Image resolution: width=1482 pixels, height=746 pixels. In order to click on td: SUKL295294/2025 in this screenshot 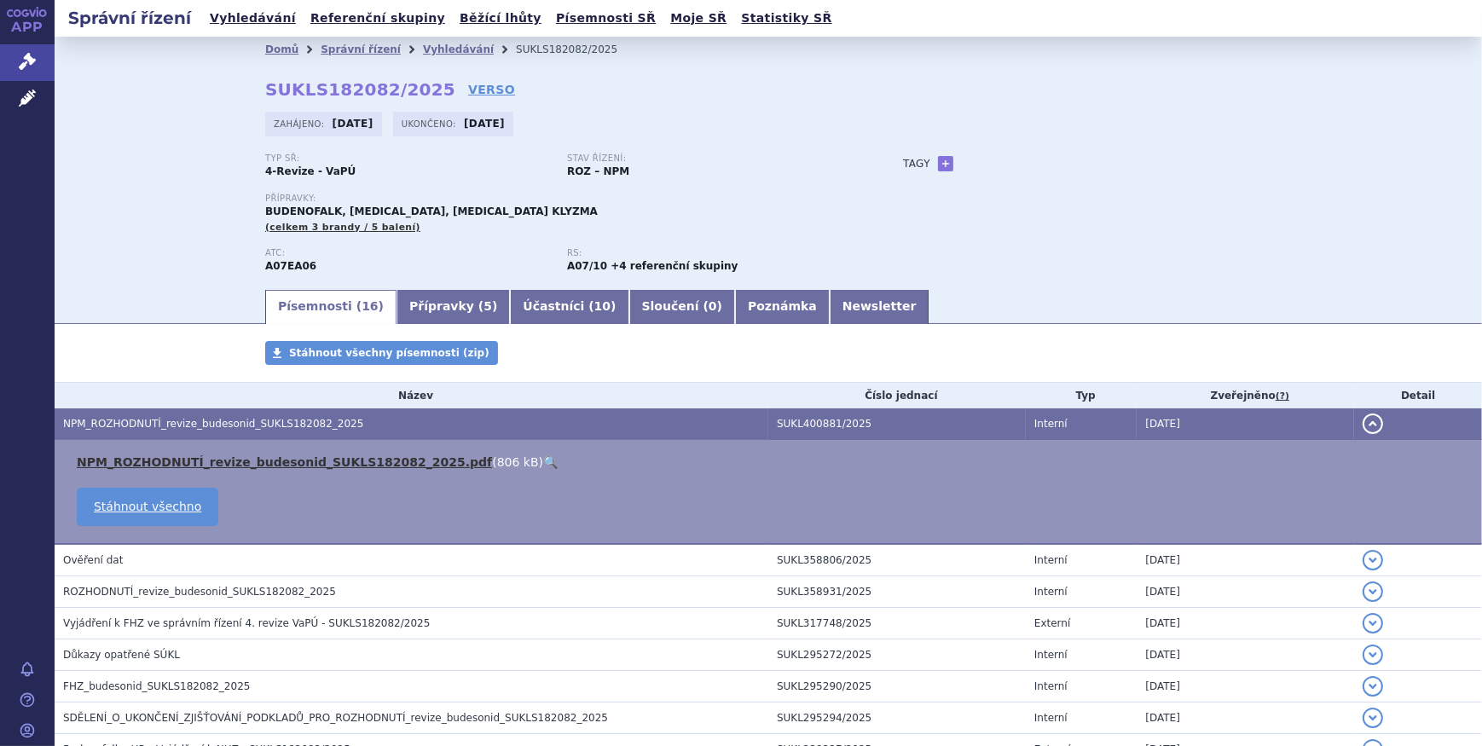, I will do `click(897, 718)`.